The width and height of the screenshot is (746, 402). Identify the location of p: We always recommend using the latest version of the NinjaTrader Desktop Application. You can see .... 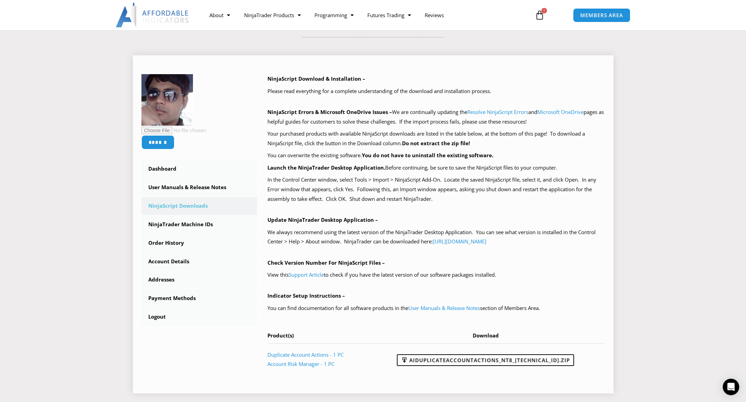
(436, 237).